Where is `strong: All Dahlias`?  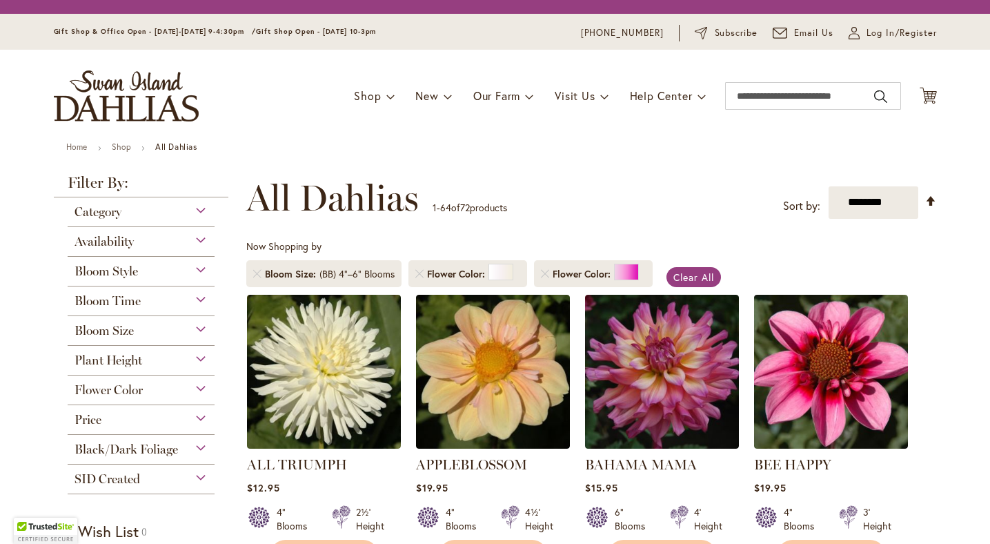 strong: All Dahlias is located at coordinates (176, 146).